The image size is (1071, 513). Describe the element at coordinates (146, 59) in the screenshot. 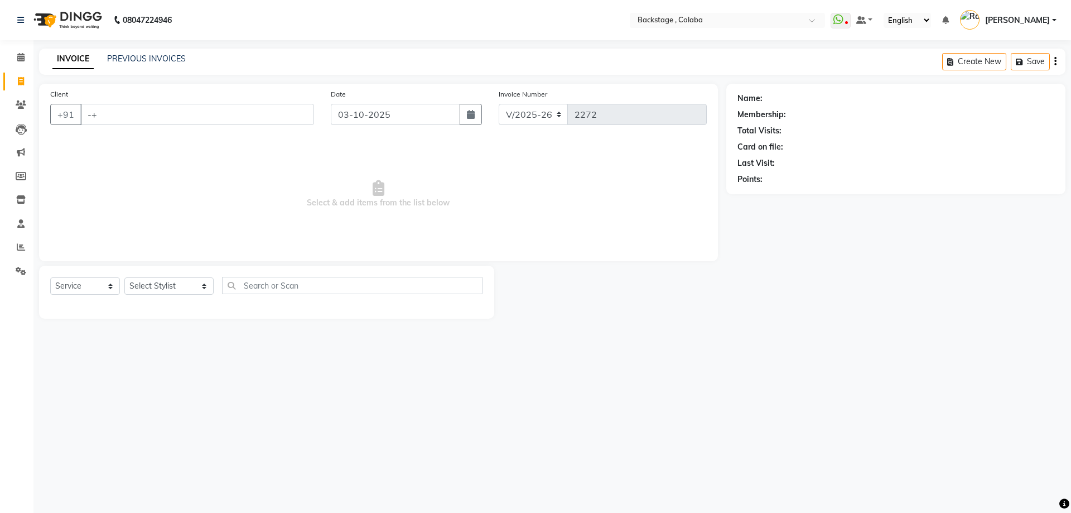

I see `a: PREVIOUS INVOICES` at that location.